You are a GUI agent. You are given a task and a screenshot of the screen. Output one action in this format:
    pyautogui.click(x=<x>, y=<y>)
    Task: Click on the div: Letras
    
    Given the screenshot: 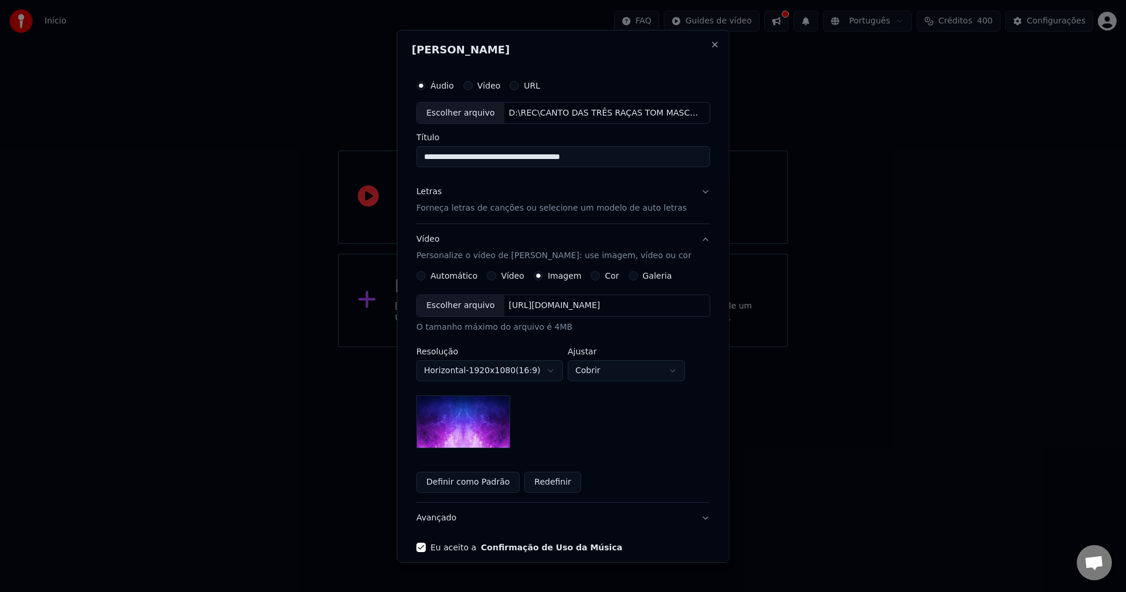 What is the action you would take?
    pyautogui.click(x=429, y=192)
    